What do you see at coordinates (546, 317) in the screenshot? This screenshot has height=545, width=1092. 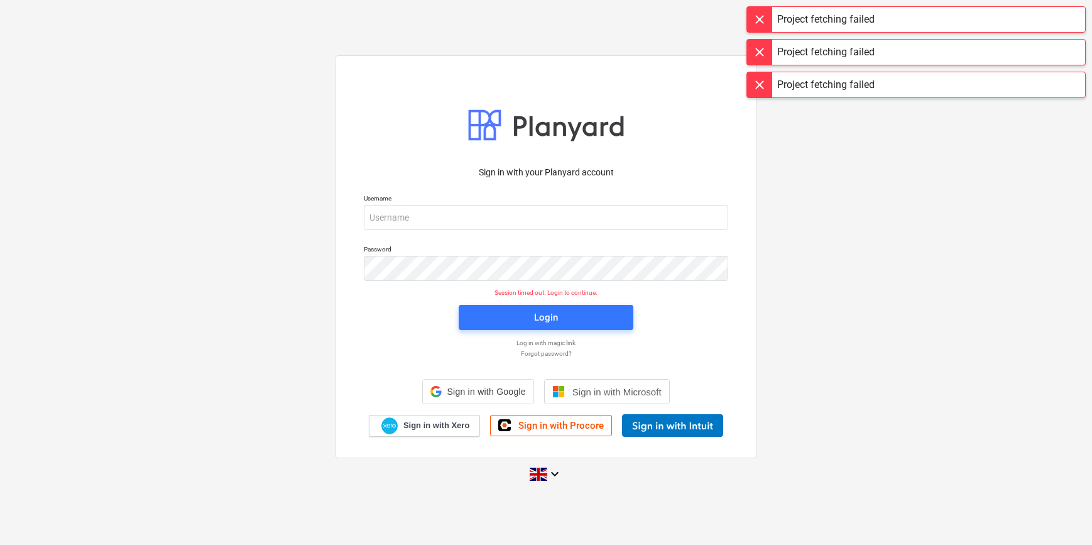 I see `button: Login` at bounding box center [546, 317].